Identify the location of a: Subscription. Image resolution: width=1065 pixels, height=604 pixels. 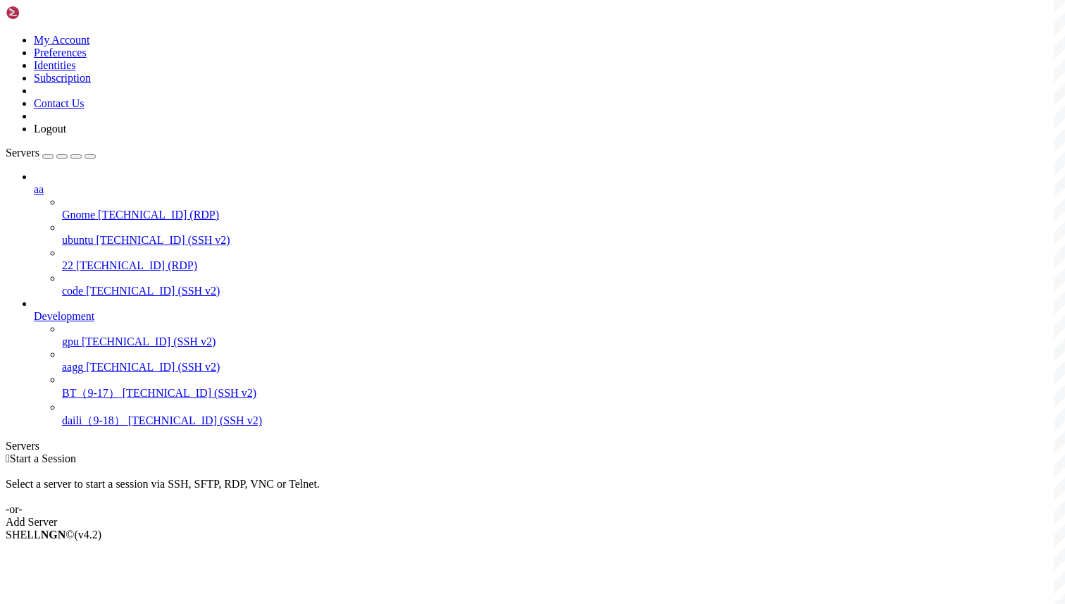
(62, 77).